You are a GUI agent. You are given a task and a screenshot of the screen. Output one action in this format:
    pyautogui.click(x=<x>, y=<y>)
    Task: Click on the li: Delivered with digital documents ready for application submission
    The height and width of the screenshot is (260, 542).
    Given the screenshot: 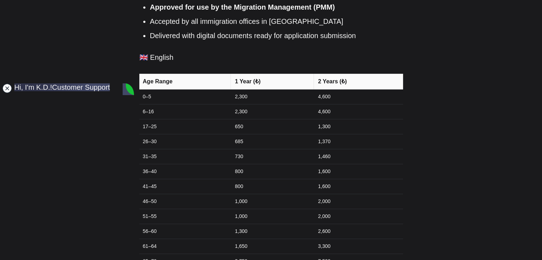 What is the action you would take?
    pyautogui.click(x=277, y=36)
    